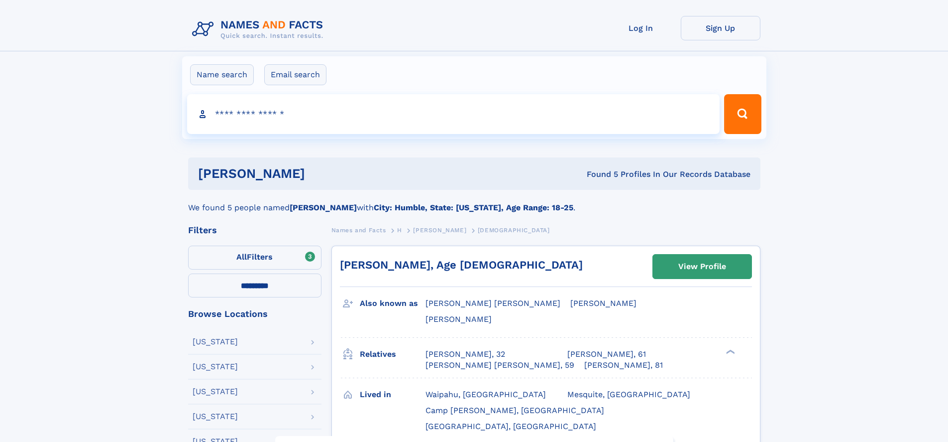 The width and height of the screenshot is (948, 442). Describe the element at coordinates (295, 75) in the screenshot. I see `label: Email search` at that location.